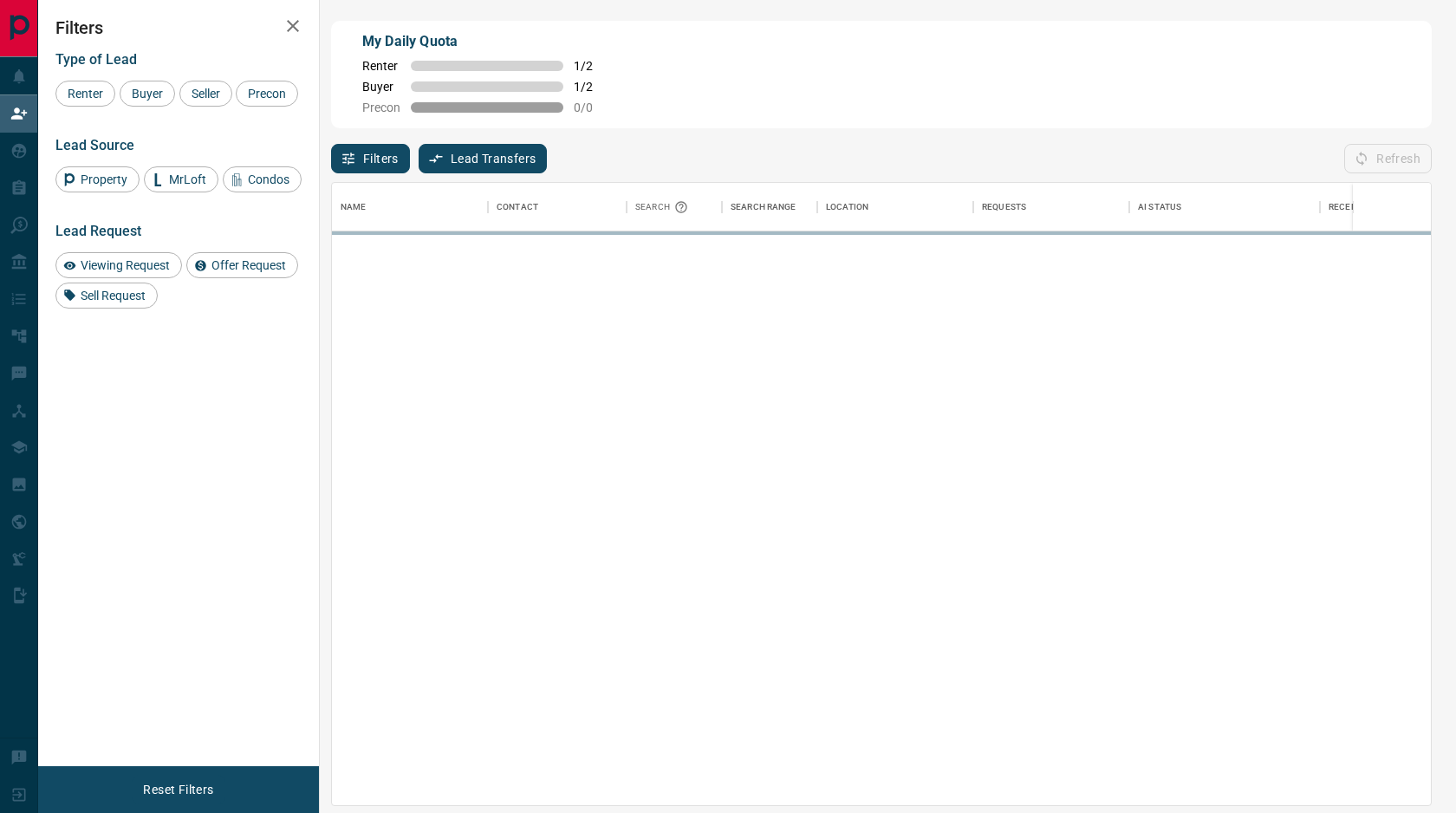  Describe the element at coordinates (125, 265) in the screenshot. I see `span: Viewing Request` at that location.